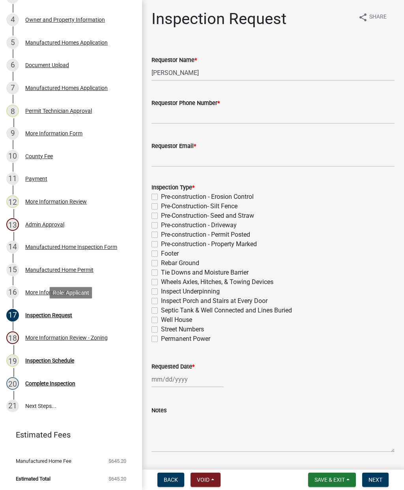 This screenshot has height=490, width=404. Describe the element at coordinates (207, 197) in the screenshot. I see `label: Pre-construction - Erosion Control` at that location.